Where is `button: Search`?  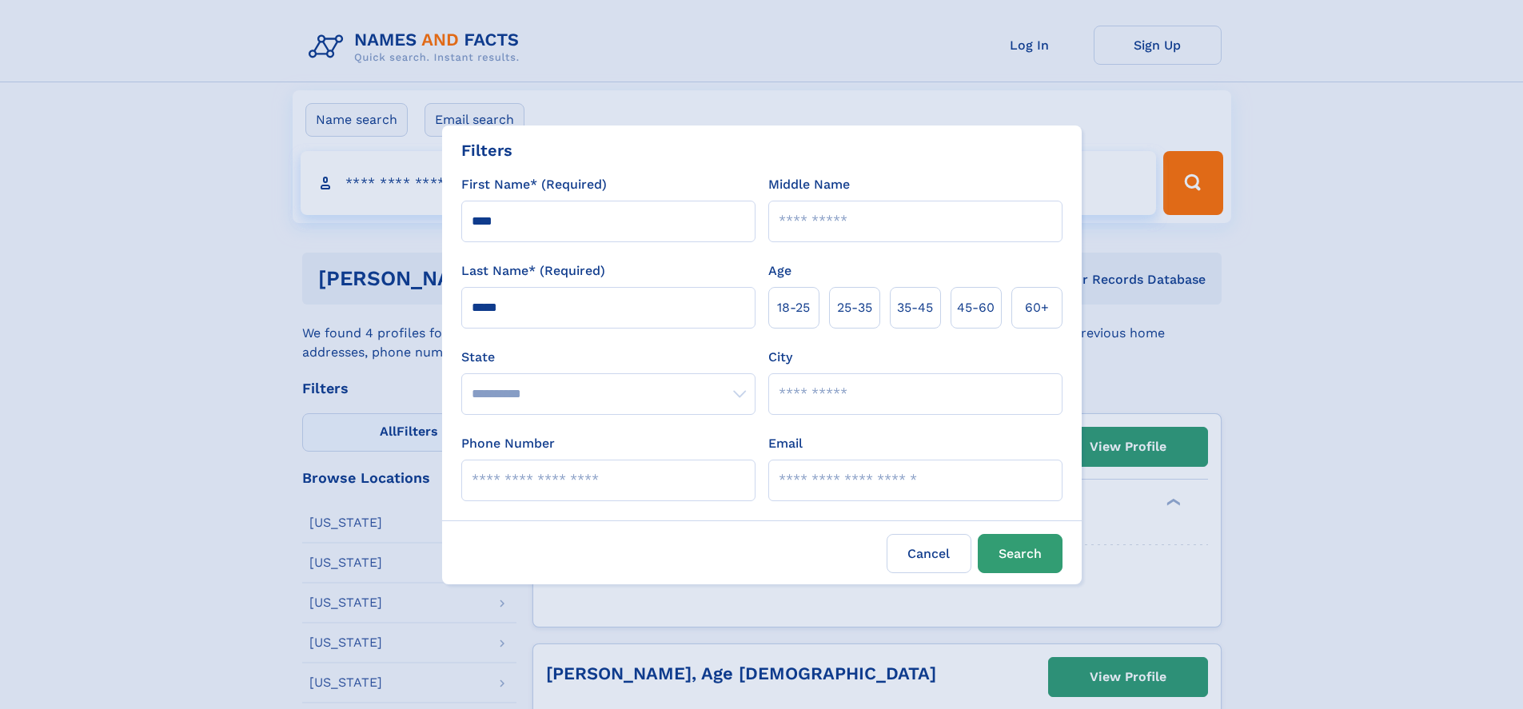
button: Search is located at coordinates (1020, 553).